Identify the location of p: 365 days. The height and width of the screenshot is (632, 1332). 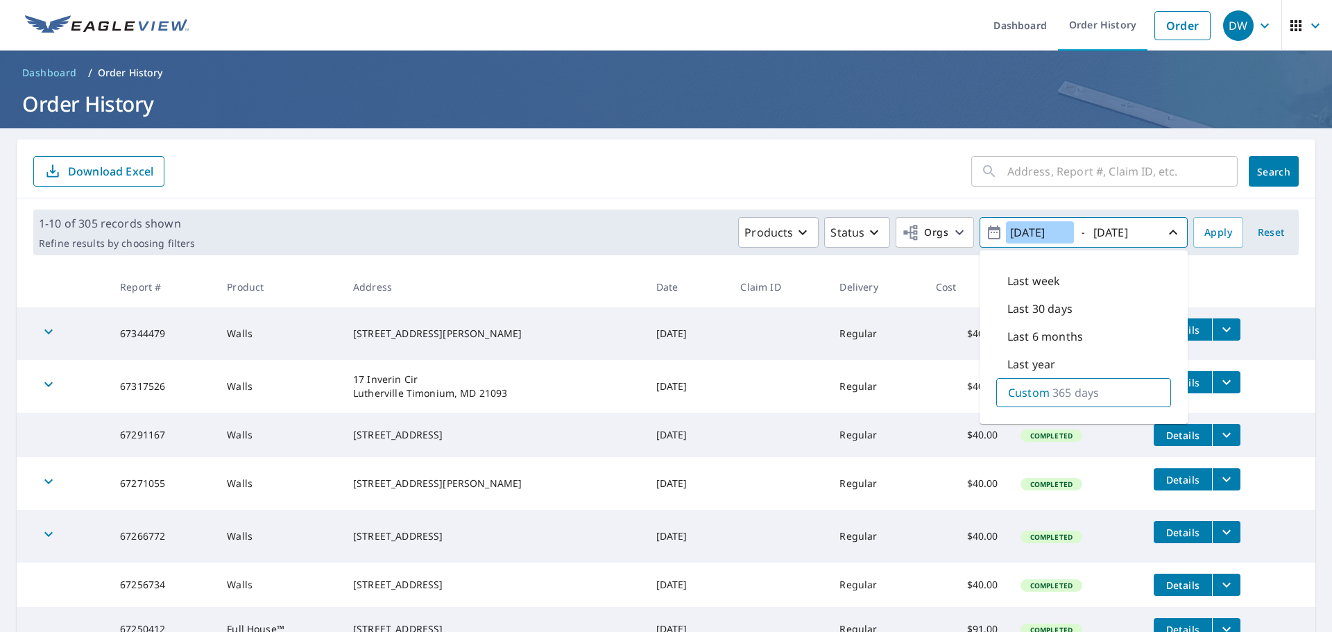
(1075, 393).